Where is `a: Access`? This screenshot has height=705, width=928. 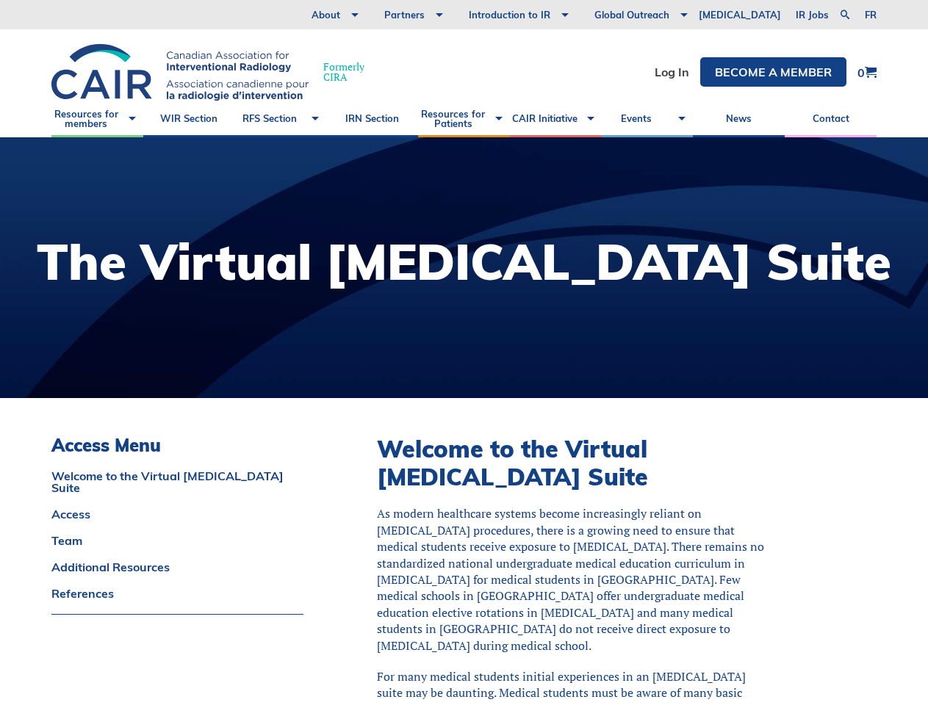
a: Access is located at coordinates (177, 514).